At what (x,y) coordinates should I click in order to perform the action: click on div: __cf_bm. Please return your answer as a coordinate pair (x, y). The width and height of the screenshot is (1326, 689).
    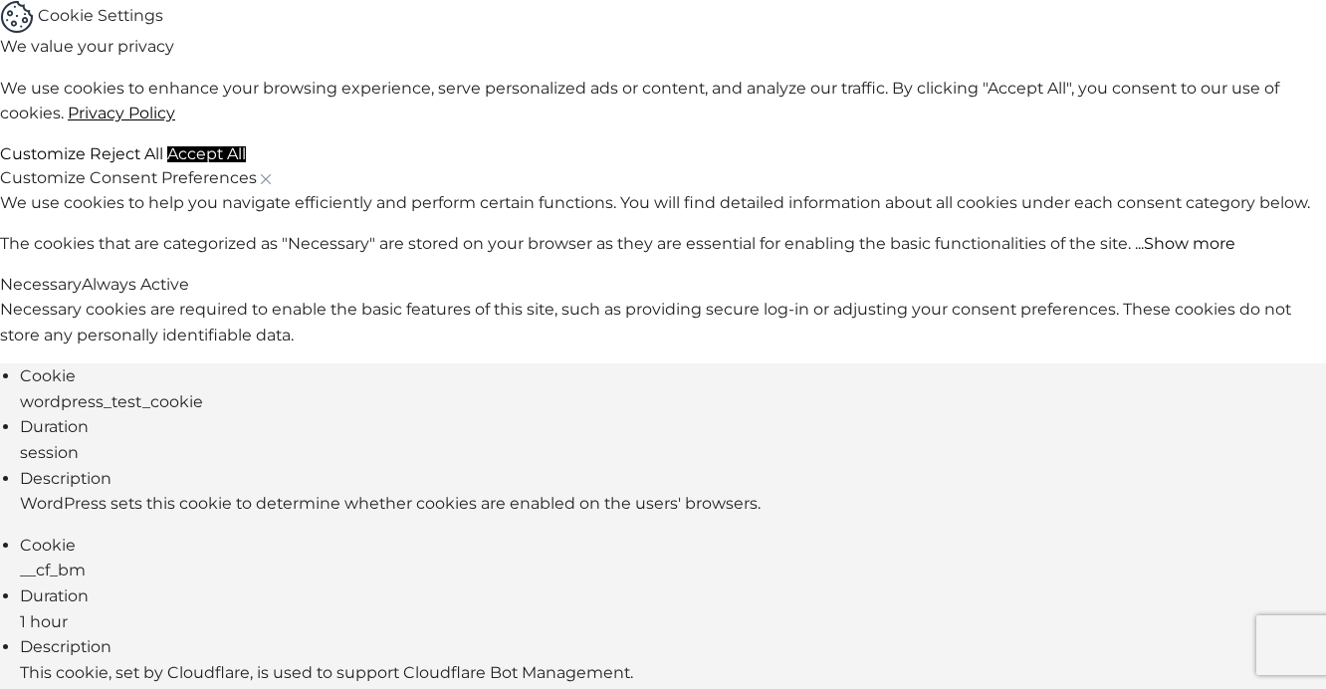
    Looking at the image, I should click on (673, 570).